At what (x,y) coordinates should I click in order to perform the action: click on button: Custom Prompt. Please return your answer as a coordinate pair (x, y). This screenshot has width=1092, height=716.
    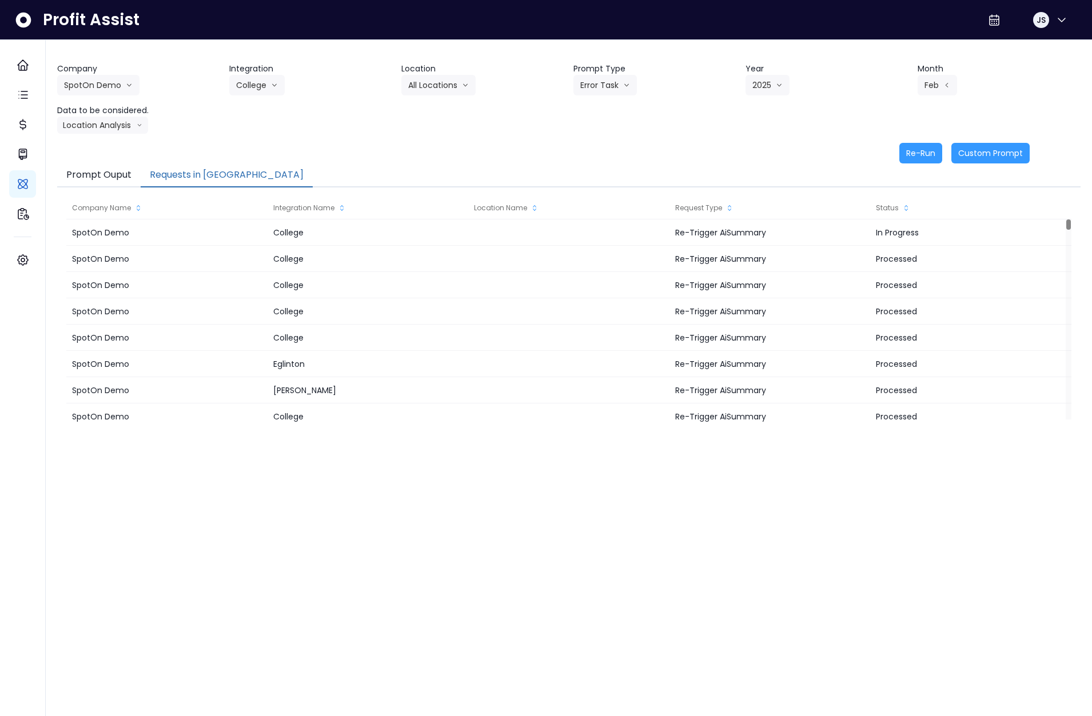
    Looking at the image, I should click on (990, 153).